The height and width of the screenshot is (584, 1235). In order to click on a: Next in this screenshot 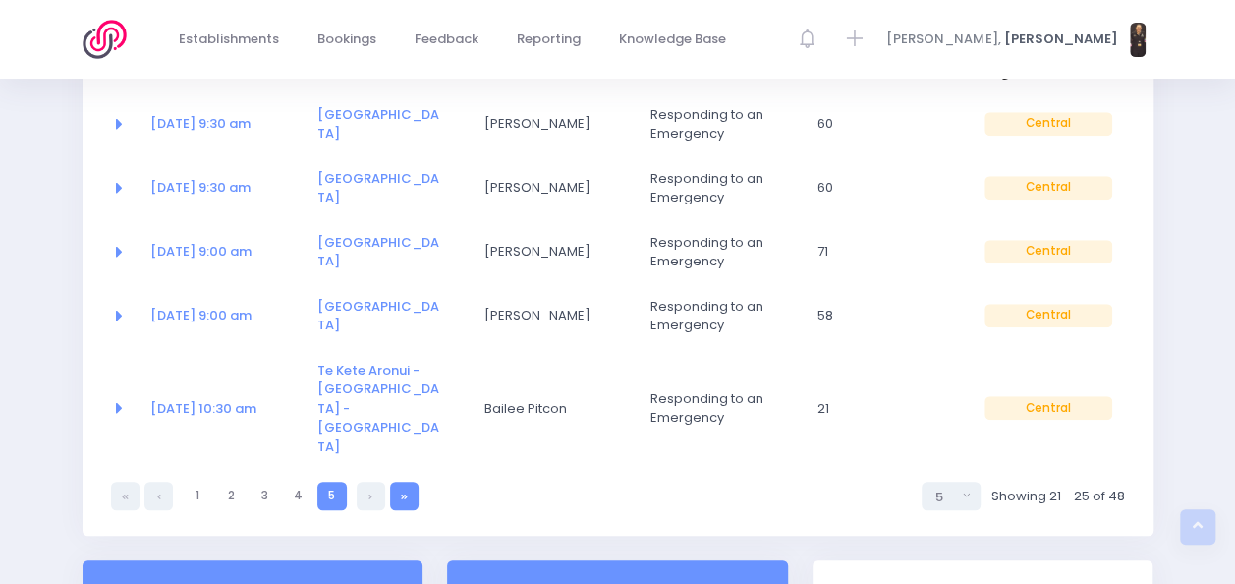, I will do `click(371, 495)`.